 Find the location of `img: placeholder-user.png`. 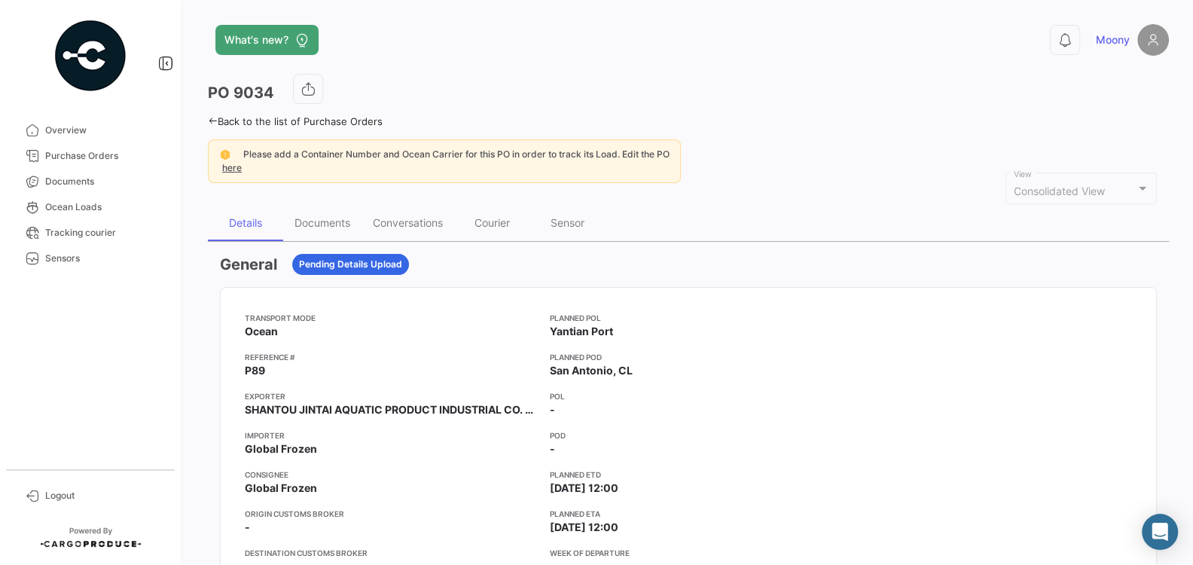

img: placeholder-user.png is located at coordinates (1153, 40).